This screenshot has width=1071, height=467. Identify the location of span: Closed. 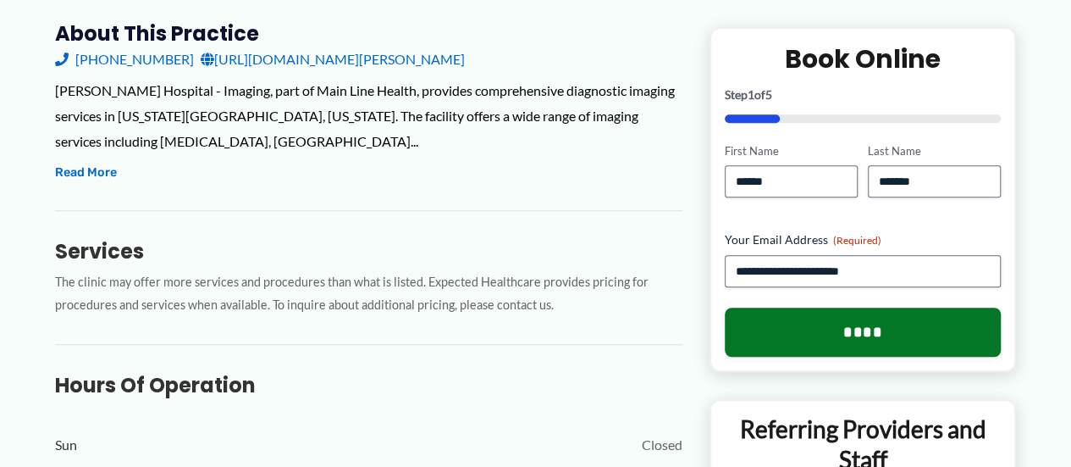
(662, 445).